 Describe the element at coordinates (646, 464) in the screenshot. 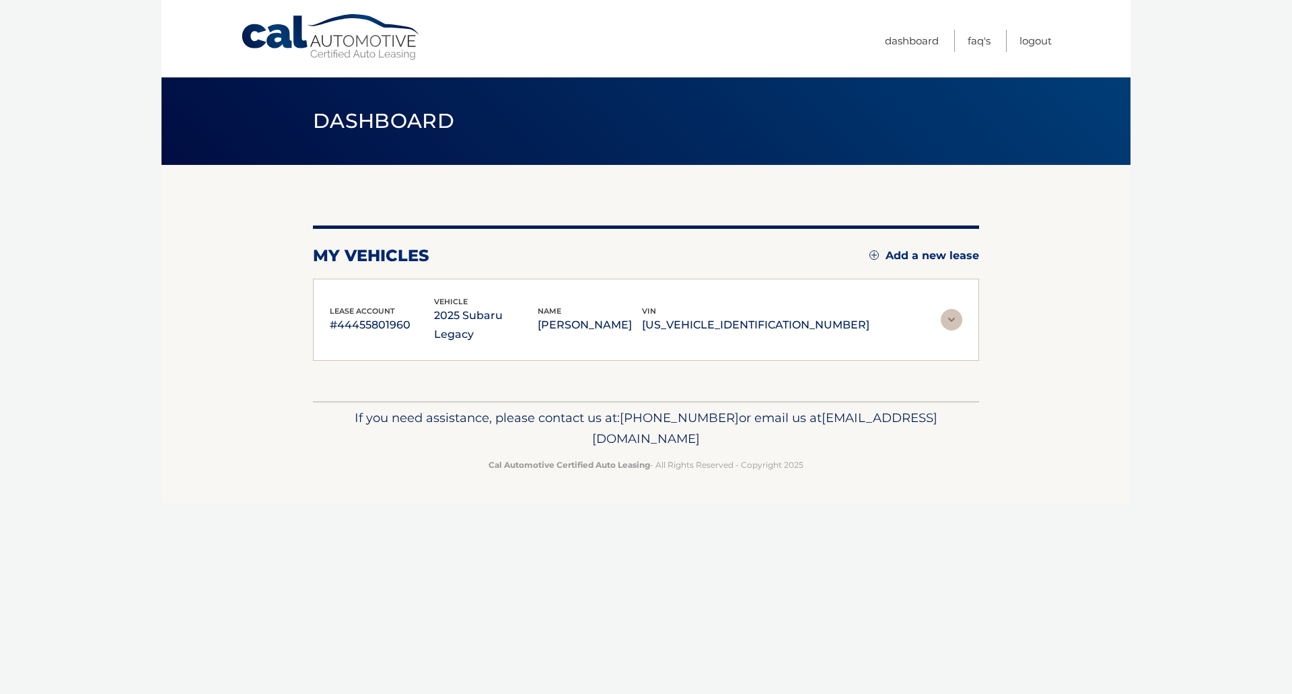

I see `p: - All Rights Reserved - Copyright 2025` at that location.